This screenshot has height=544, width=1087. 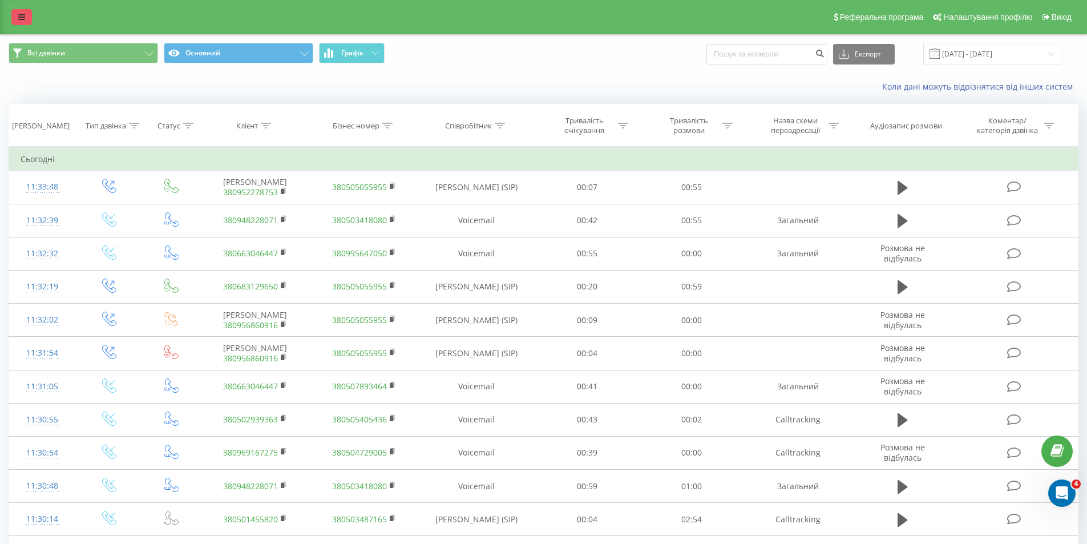 What do you see at coordinates (251, 192) in the screenshot?
I see `a: 380952278753` at bounding box center [251, 192].